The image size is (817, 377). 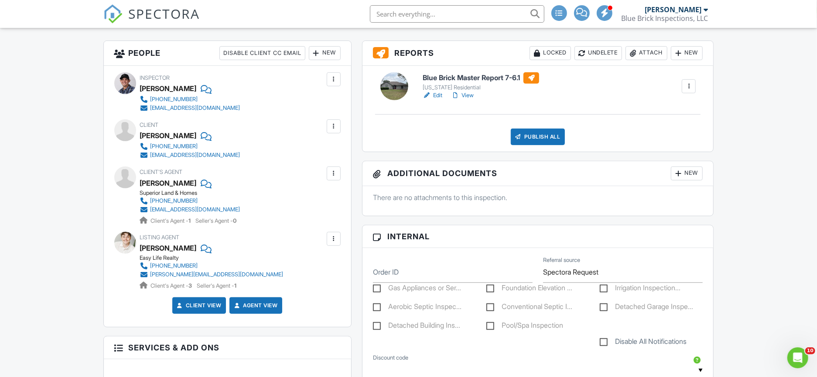 What do you see at coordinates (215, 258) in the screenshot?
I see `div: Easy Life Realty` at bounding box center [215, 258].